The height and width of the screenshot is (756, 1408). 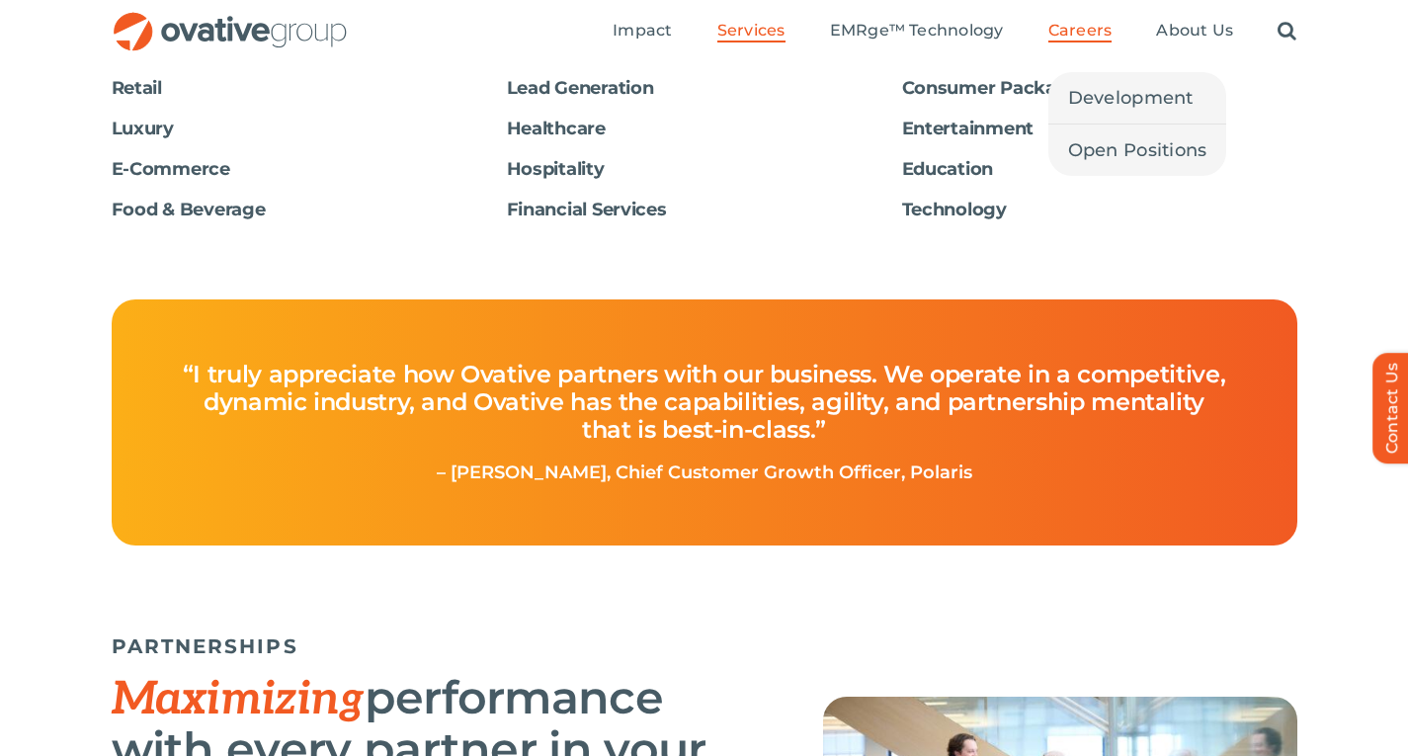 What do you see at coordinates (1080, 31) in the screenshot?
I see `span: Careers` at bounding box center [1080, 31].